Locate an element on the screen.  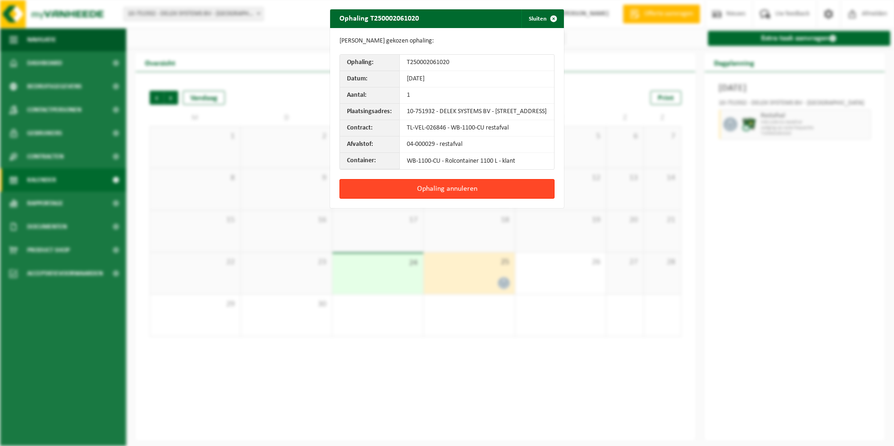
th: Contract: is located at coordinates (370, 128).